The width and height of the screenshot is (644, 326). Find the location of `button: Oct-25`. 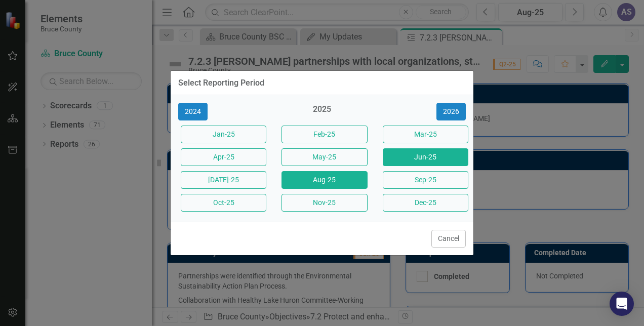

button: Oct-25 is located at coordinates (223, 202).